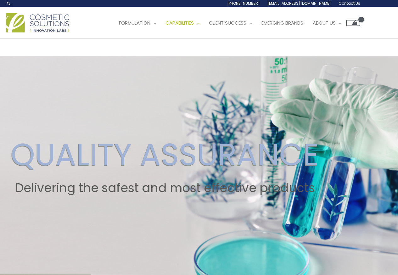 This screenshot has height=275, width=398. What do you see at coordinates (228, 23) in the screenshot?
I see `span: Client Success` at bounding box center [228, 23].